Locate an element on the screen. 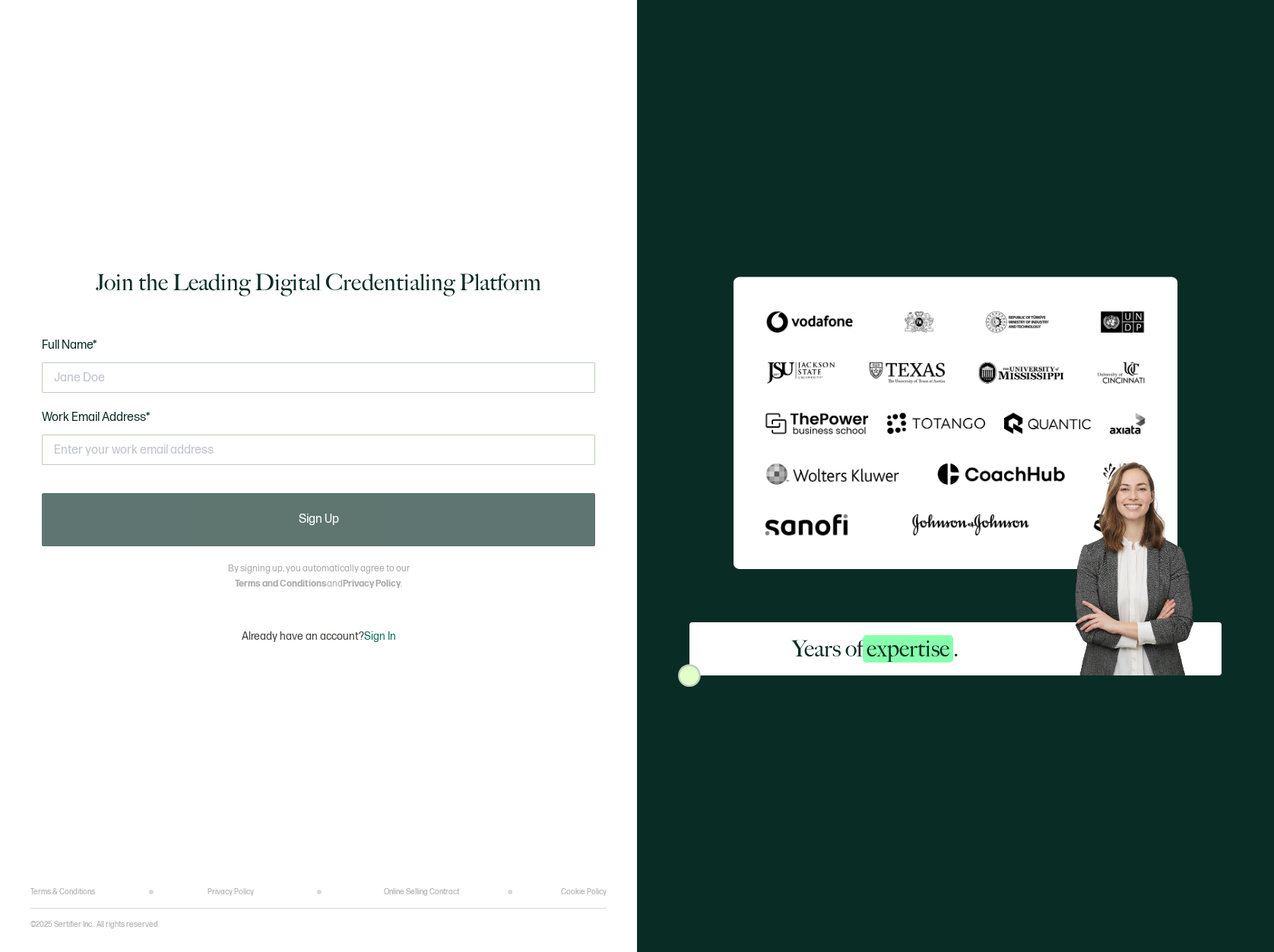  a: Terms & Conditions is located at coordinates (62, 892).